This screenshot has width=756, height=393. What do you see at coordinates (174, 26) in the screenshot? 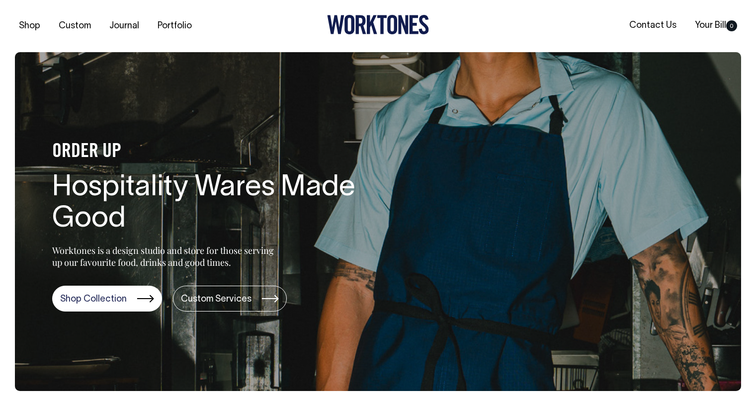
I see `a: Portfolio` at bounding box center [174, 26].